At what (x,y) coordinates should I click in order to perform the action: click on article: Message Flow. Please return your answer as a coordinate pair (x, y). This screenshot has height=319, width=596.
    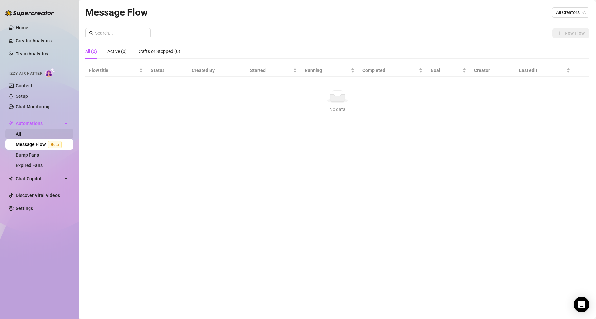
    Looking at the image, I should click on (116, 12).